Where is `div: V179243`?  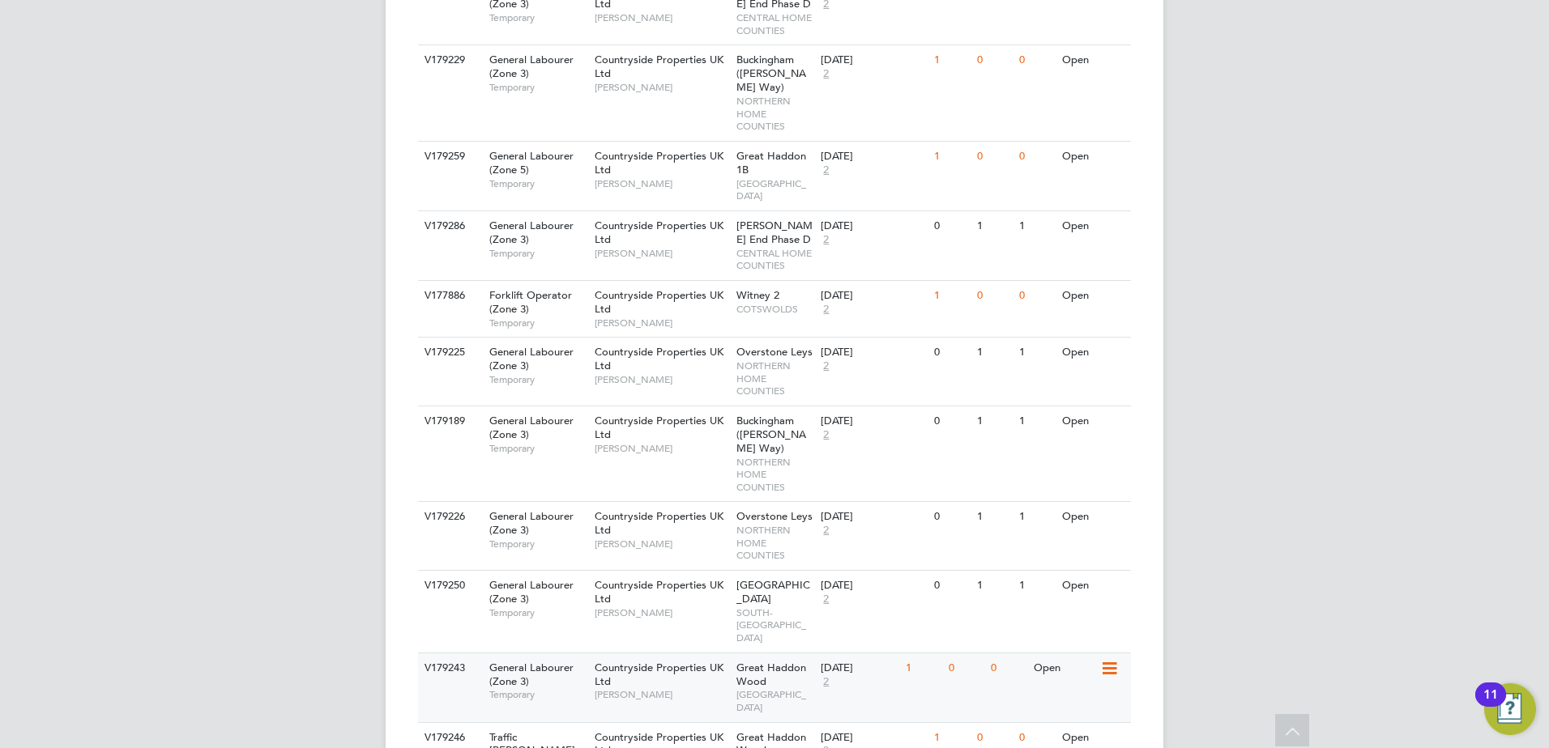
div: V179243 is located at coordinates (449, 668).